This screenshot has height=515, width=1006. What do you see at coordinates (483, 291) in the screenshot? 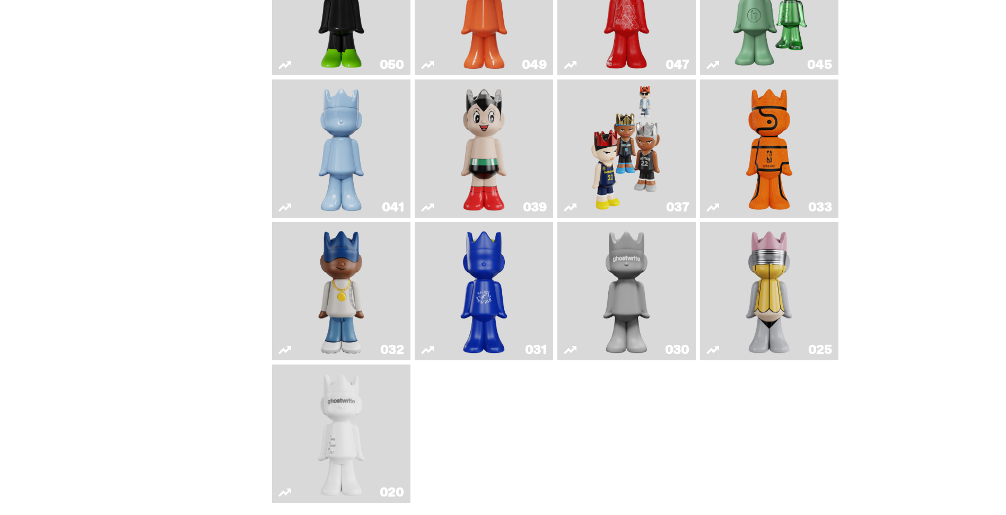
I see `a: Latte` at bounding box center [483, 291].